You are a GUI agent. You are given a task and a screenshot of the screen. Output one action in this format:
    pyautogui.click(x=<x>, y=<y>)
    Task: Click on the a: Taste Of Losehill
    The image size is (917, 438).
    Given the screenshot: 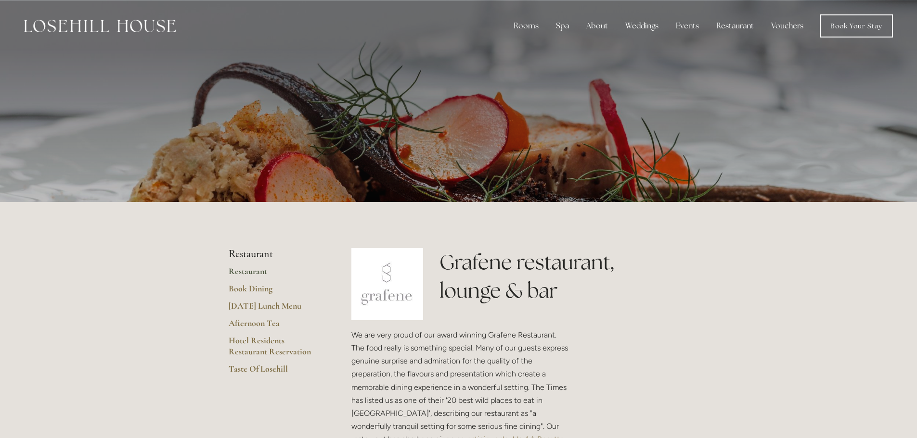 What is the action you would take?
    pyautogui.click(x=274, y=372)
    